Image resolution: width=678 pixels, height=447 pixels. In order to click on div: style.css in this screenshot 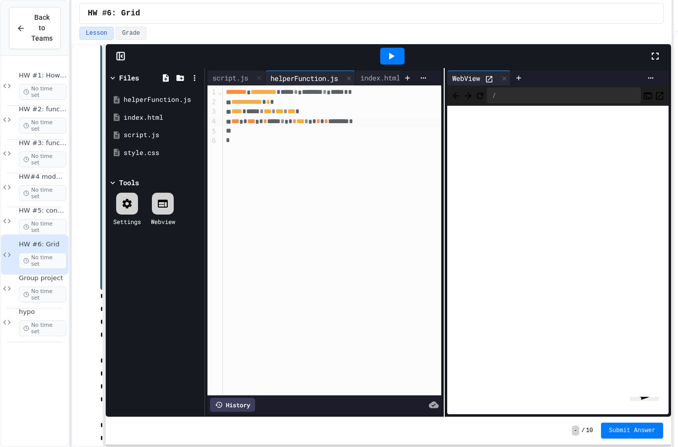, I will do `click(162, 153)`.